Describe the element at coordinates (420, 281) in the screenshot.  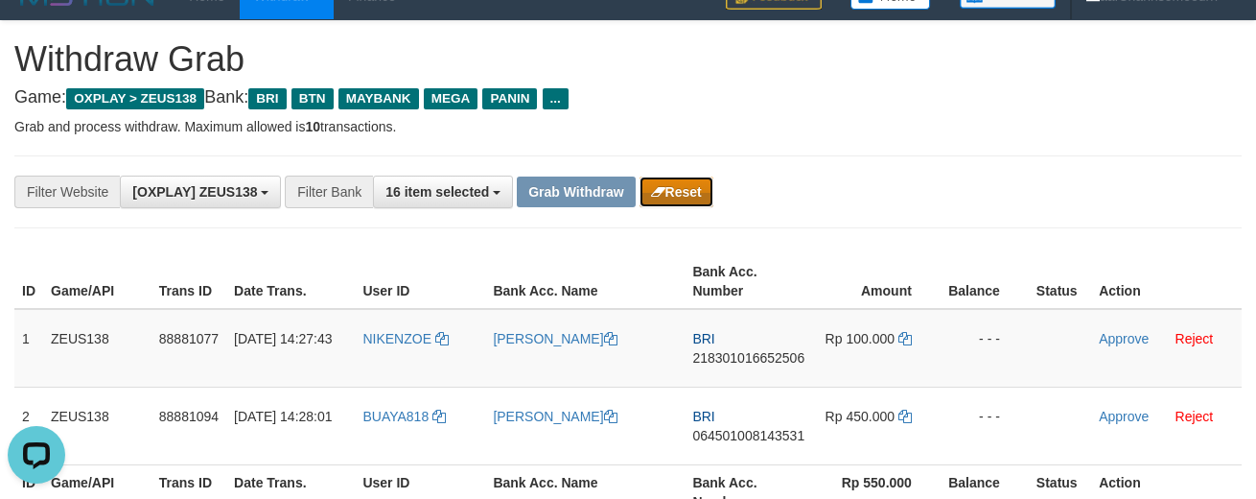
I see `th: User ID` at that location.